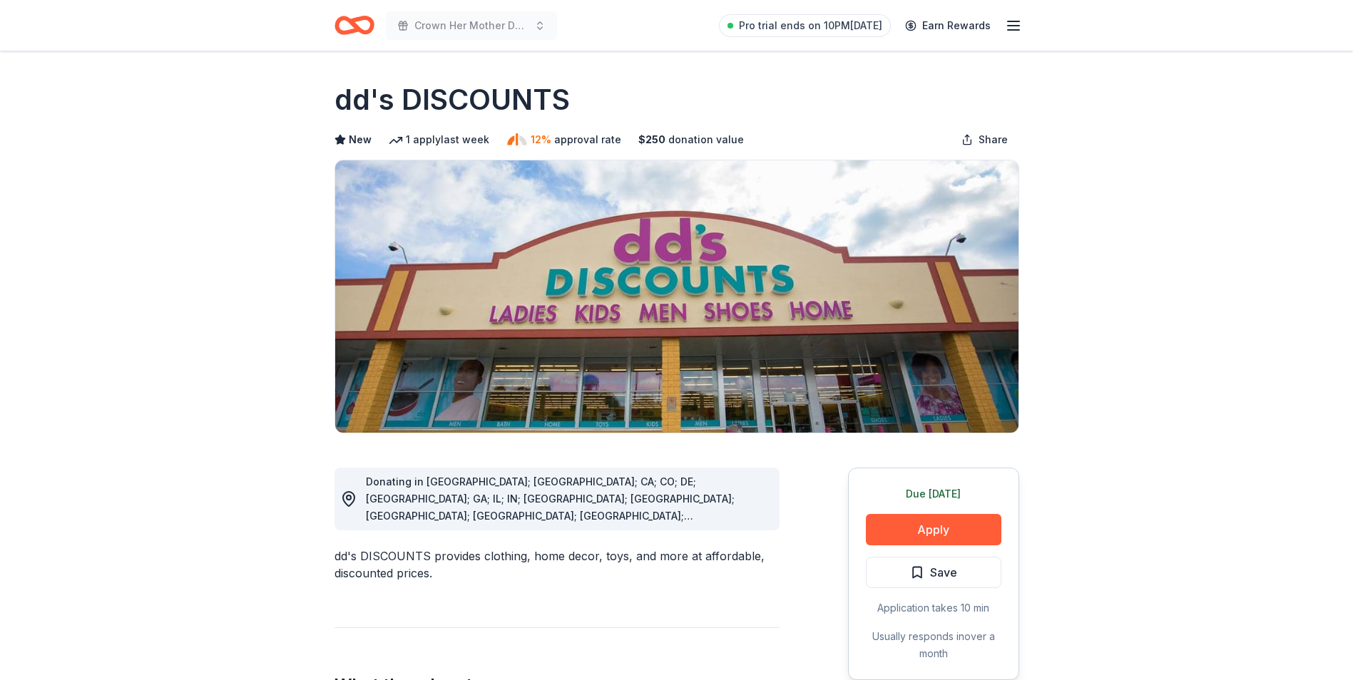 This screenshot has height=680, width=1353. I want to click on div: Application takes 10 min, so click(933, 608).